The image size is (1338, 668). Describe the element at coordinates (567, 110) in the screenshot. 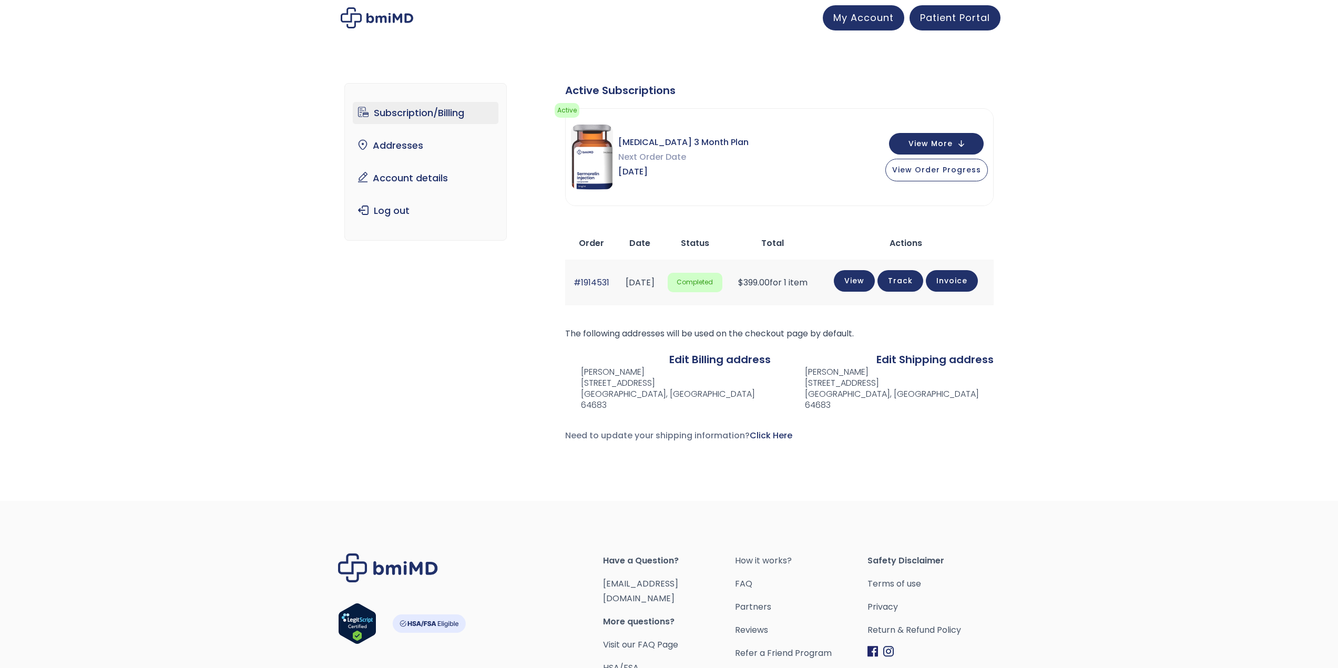

I see `span: Active` at that location.